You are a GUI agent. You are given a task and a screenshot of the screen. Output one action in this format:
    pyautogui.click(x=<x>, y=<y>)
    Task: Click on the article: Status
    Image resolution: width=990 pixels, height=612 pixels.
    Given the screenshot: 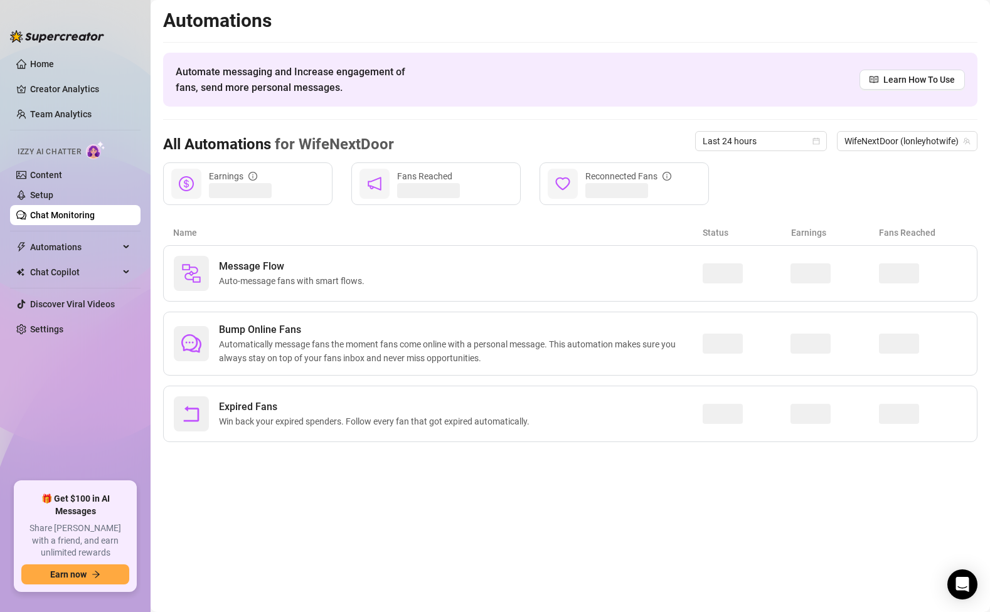 What is the action you would take?
    pyautogui.click(x=747, y=233)
    